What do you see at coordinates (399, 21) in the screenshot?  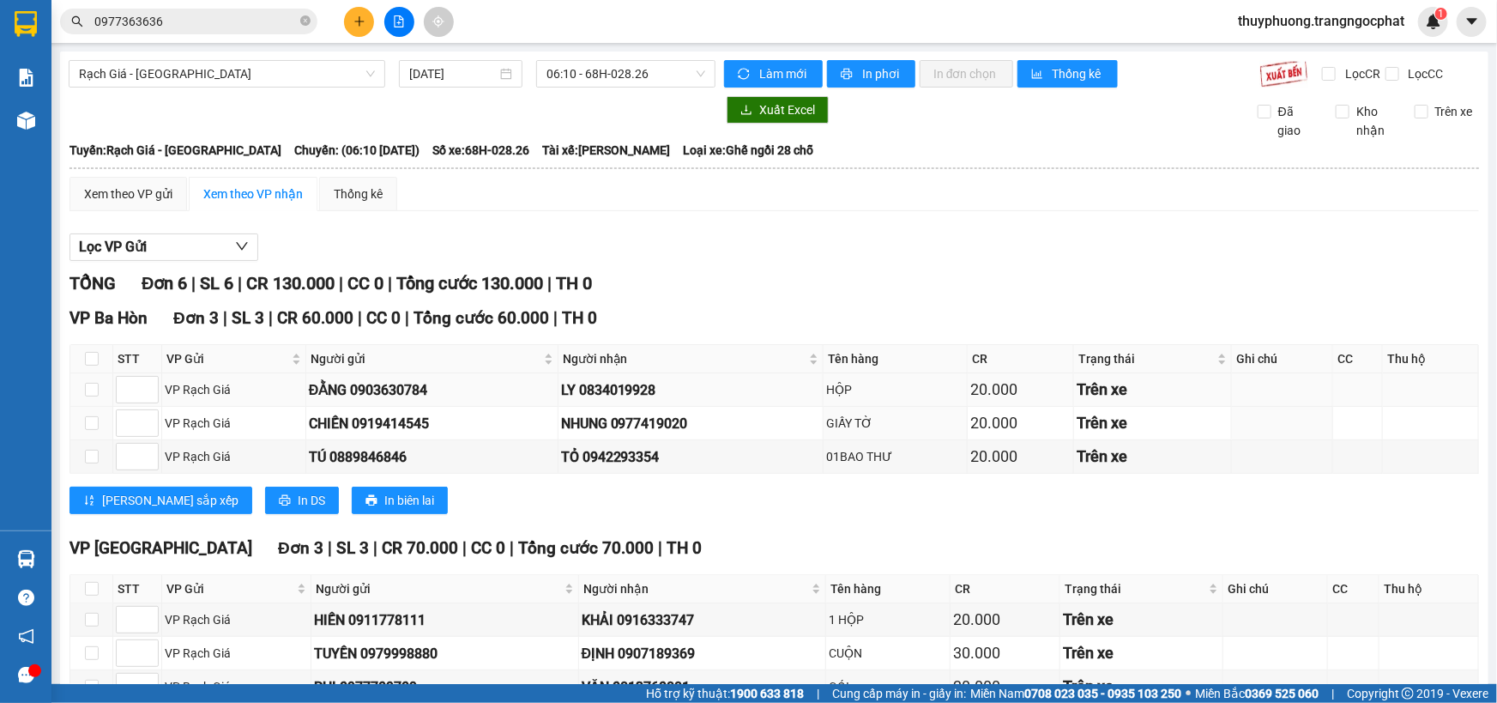 I see `button: file-add` at bounding box center [399, 21].